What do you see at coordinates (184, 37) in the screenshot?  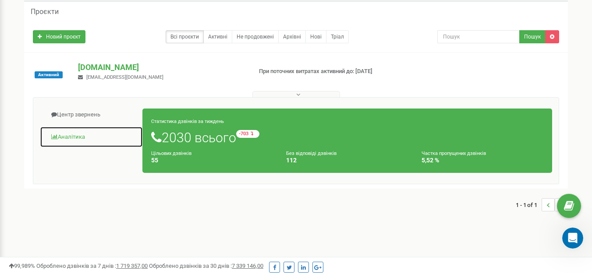 I see `a: Всі проєкти` at bounding box center [184, 37].